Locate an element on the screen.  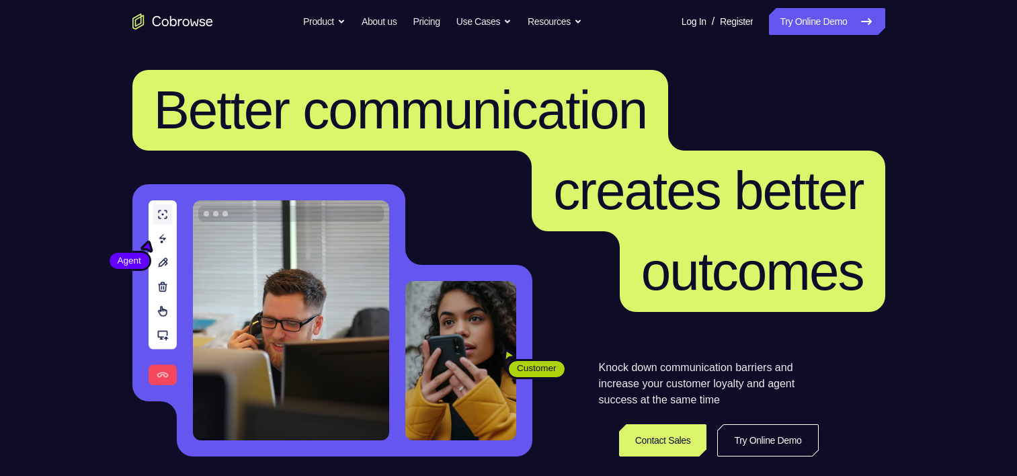
p: Knock down communication barriers and increase your customer loyalty and agent success at the sam... is located at coordinates (709, 384).